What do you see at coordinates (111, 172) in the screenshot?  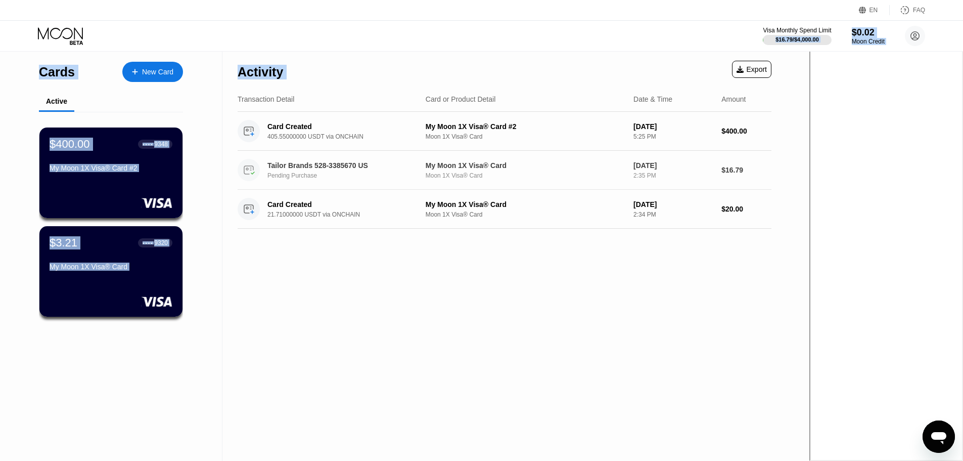 I see `div: $400.00● ● ● ●9348My Moon 1X Visa® Card #2` at bounding box center [111, 172].